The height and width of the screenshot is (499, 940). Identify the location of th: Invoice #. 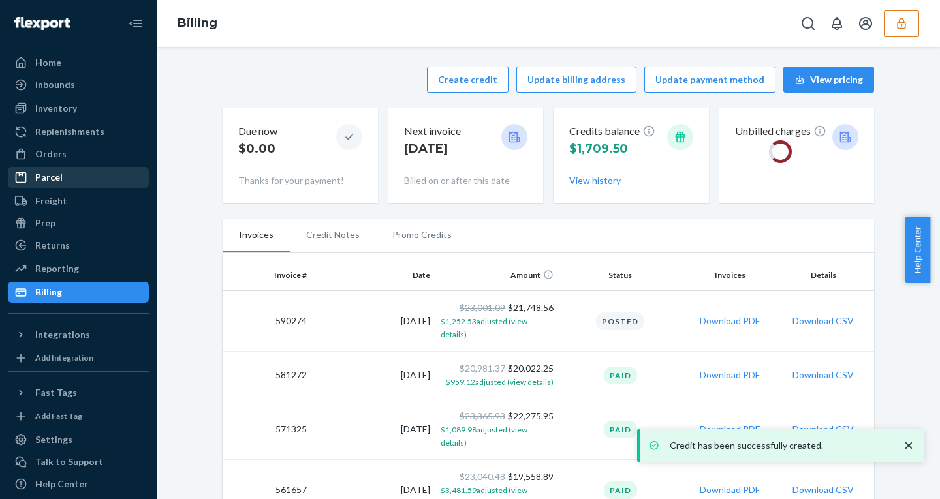
(267, 275).